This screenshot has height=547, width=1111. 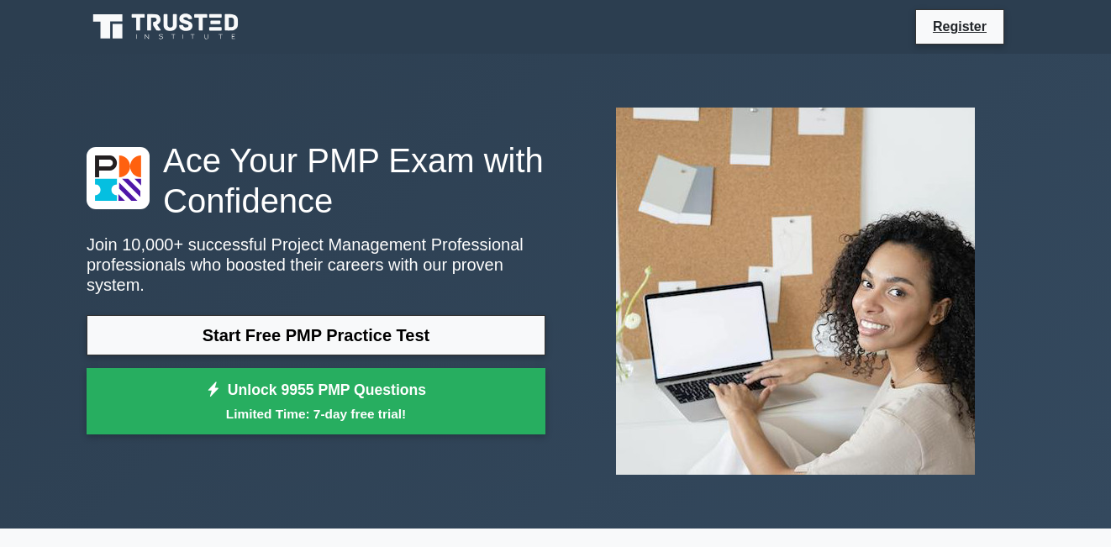 What do you see at coordinates (316, 402) in the screenshot?
I see `a: Unlock 9955 PMP QuestionsLimited Time: 7-day free trial!` at bounding box center [316, 402].